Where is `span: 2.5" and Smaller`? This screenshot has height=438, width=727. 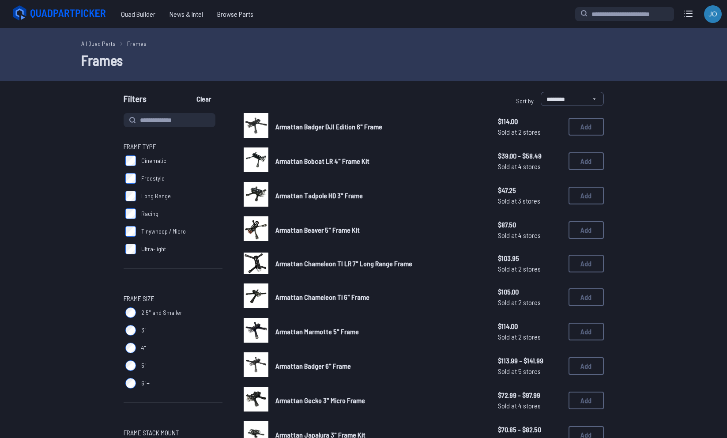 span: 2.5" and Smaller is located at coordinates (162, 313).